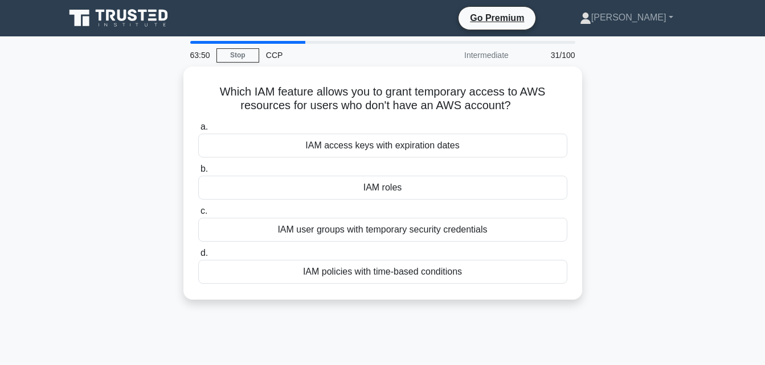  What do you see at coordinates (204, 253) in the screenshot?
I see `span: d.` at bounding box center [204, 253].